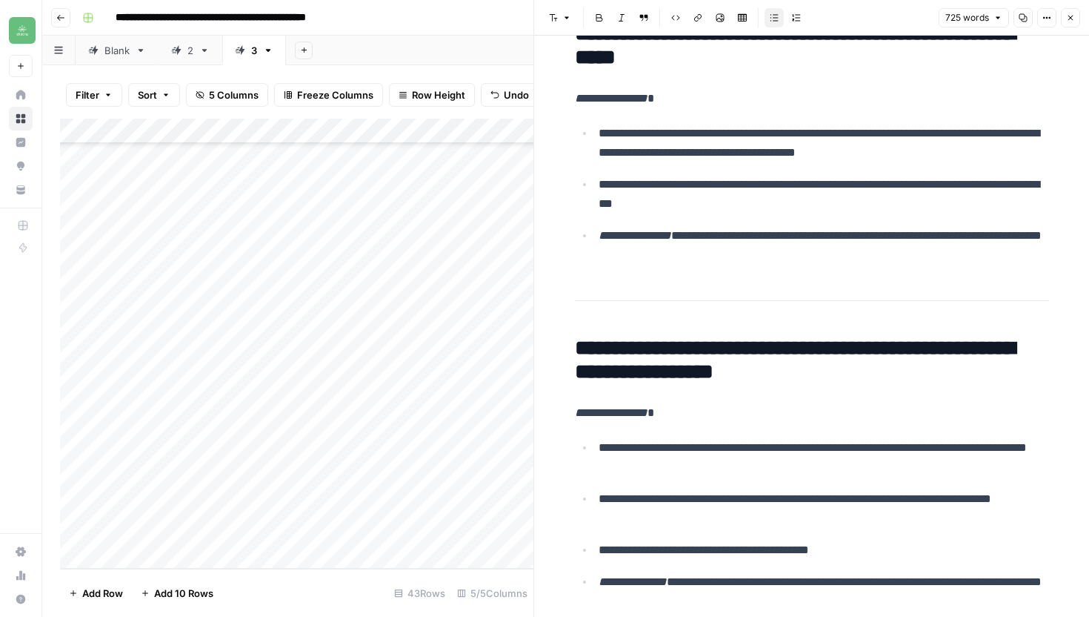  Describe the element at coordinates (510, 95) in the screenshot. I see `button: Undo` at that location.